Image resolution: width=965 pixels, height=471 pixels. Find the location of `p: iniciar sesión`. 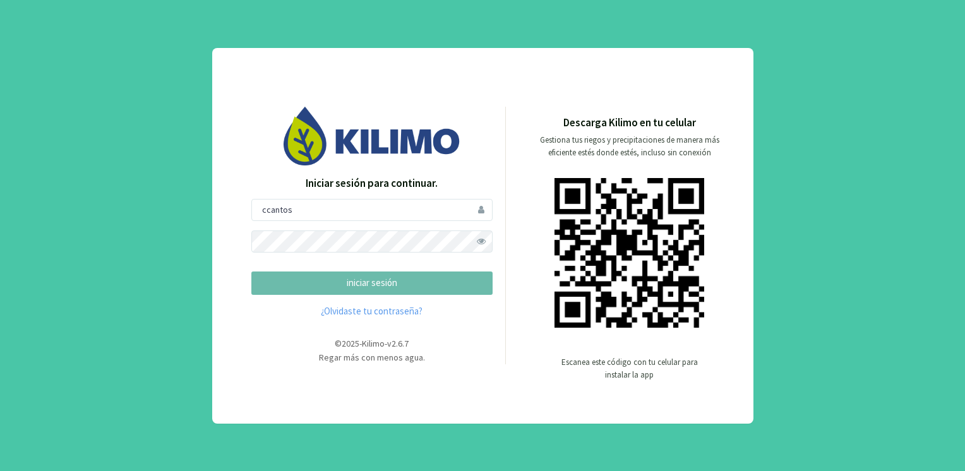

p: iniciar sesión is located at coordinates (372, 283).